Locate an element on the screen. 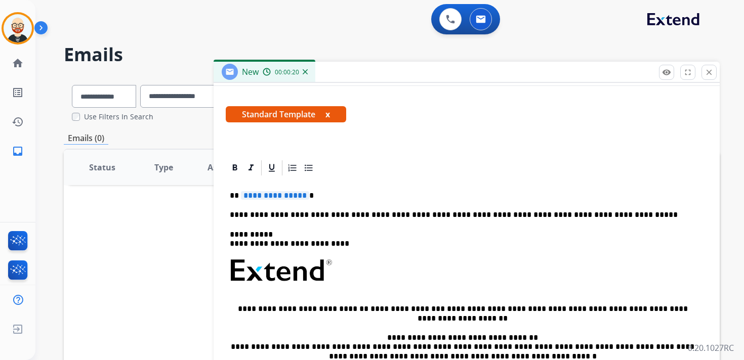  span: 00:00:20 is located at coordinates (287, 72).